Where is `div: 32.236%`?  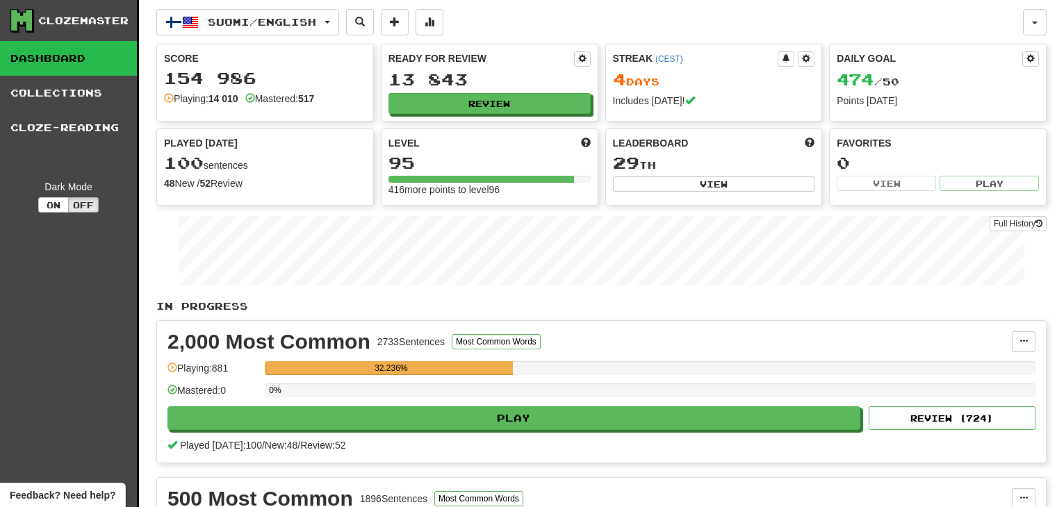
div: 32.236% is located at coordinates (390, 368).